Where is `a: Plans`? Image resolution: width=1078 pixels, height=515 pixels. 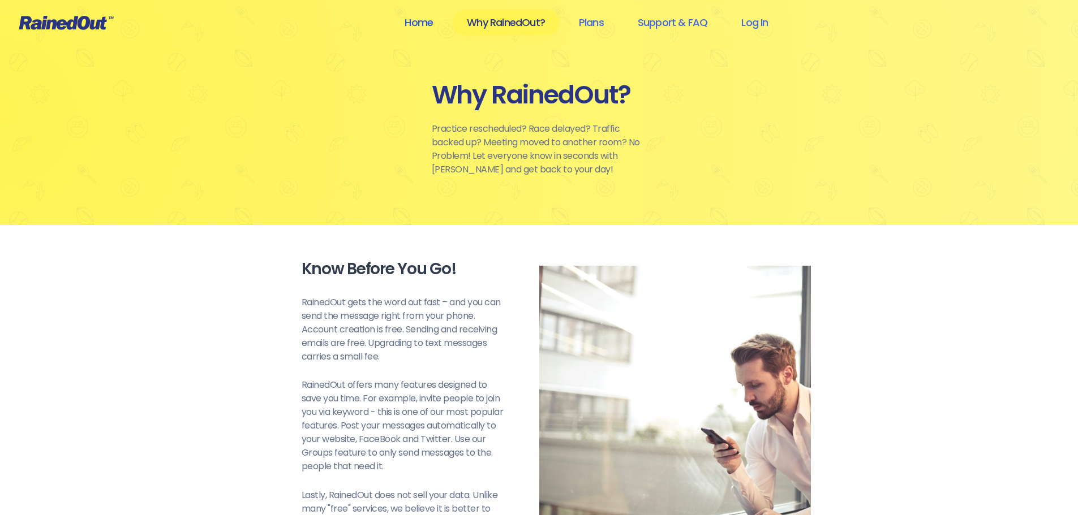 a: Plans is located at coordinates (591, 22).